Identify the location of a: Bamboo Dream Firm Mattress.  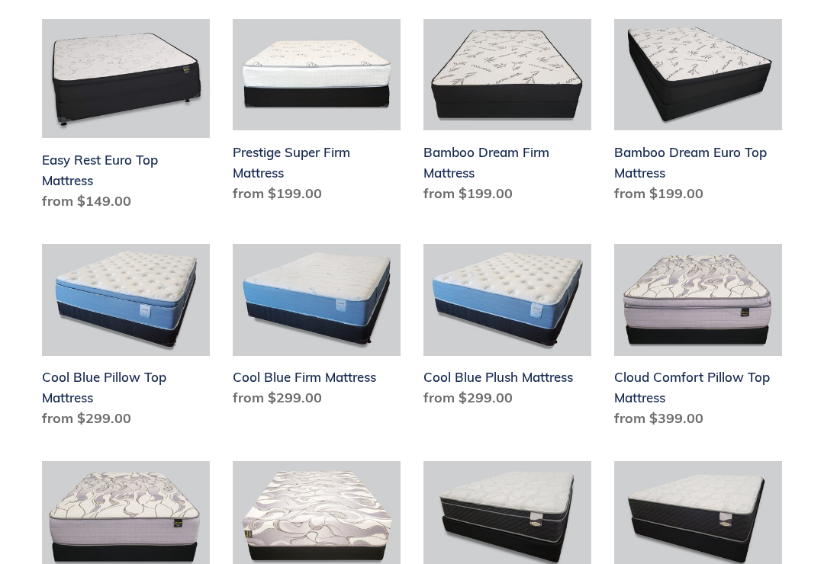
(507, 114).